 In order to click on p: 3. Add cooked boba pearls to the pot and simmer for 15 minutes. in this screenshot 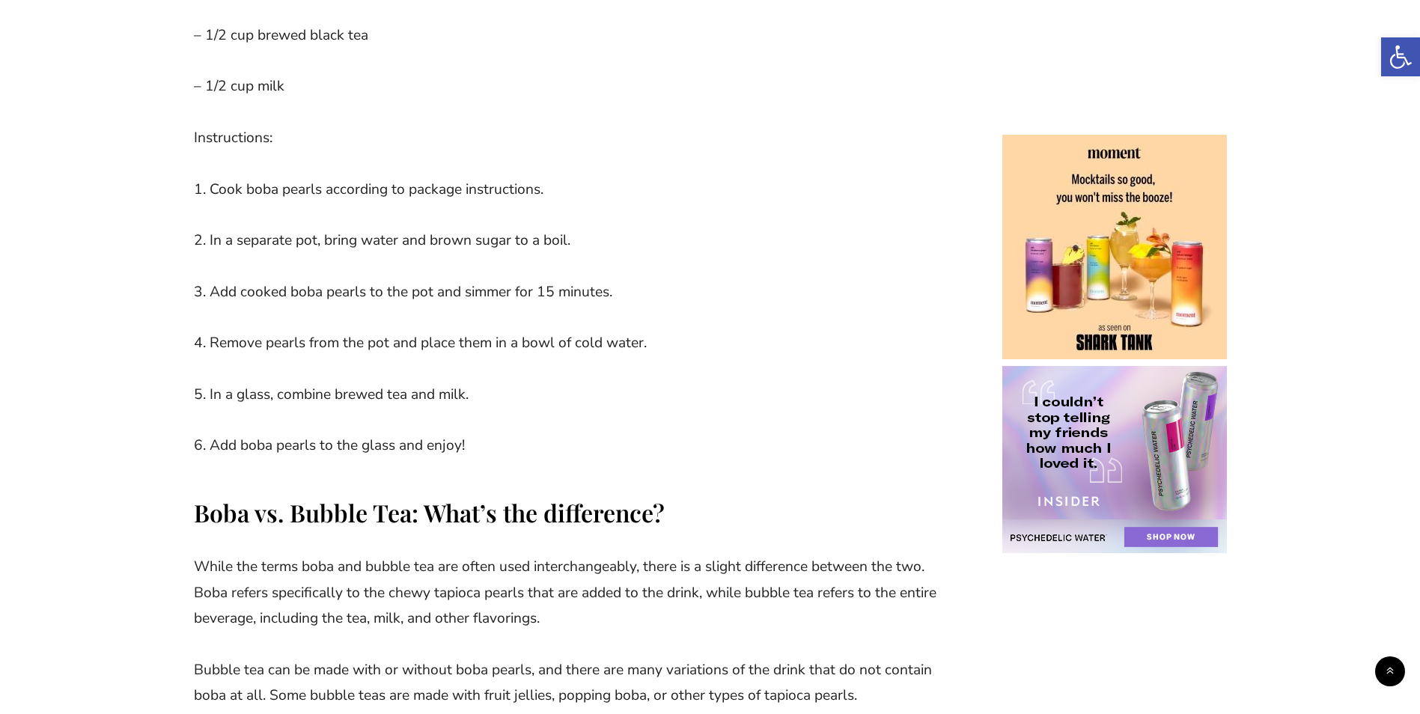, I will do `click(576, 292)`.